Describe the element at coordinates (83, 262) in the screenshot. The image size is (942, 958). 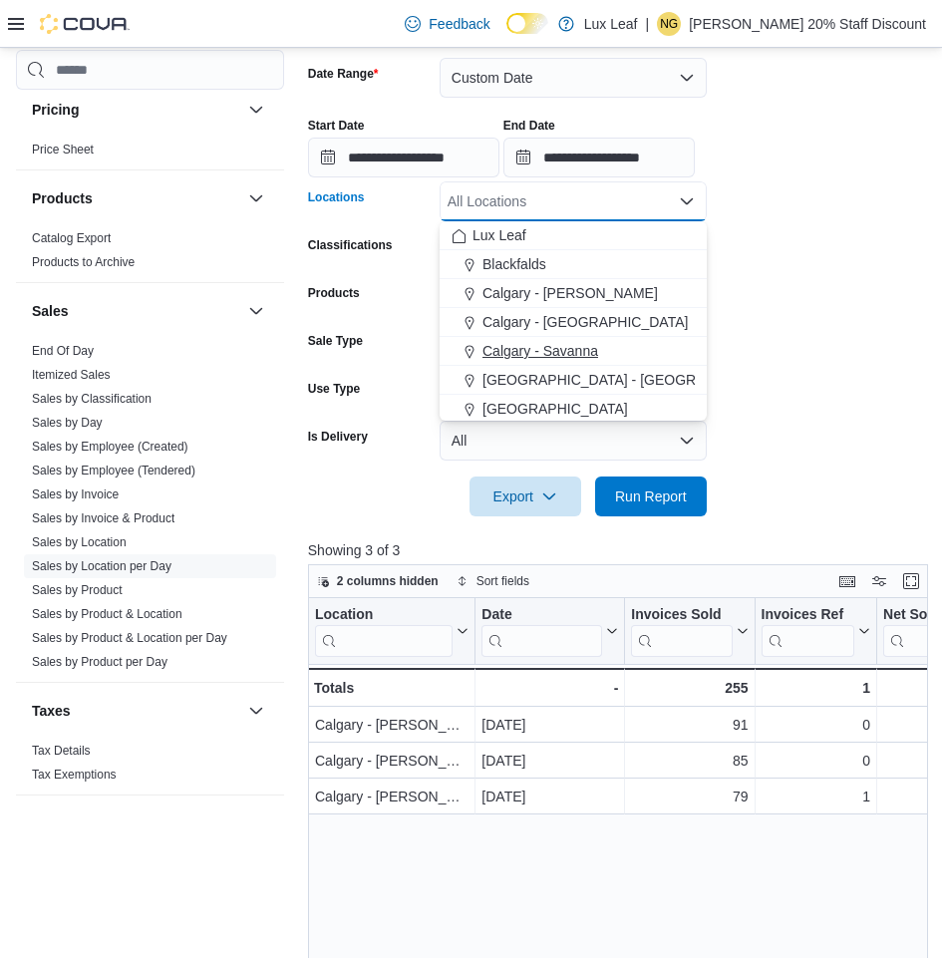
I see `a: Products to Archive` at that location.